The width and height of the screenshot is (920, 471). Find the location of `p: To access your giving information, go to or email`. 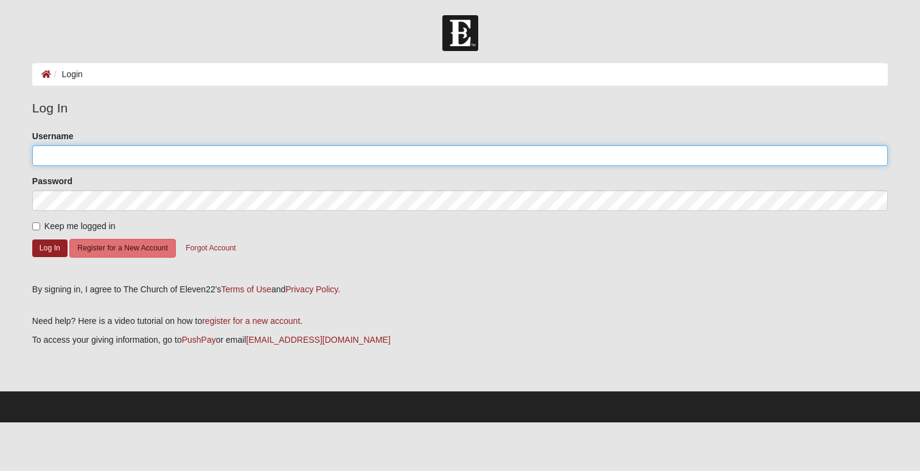

p: To access your giving information, go to or email is located at coordinates (460, 340).